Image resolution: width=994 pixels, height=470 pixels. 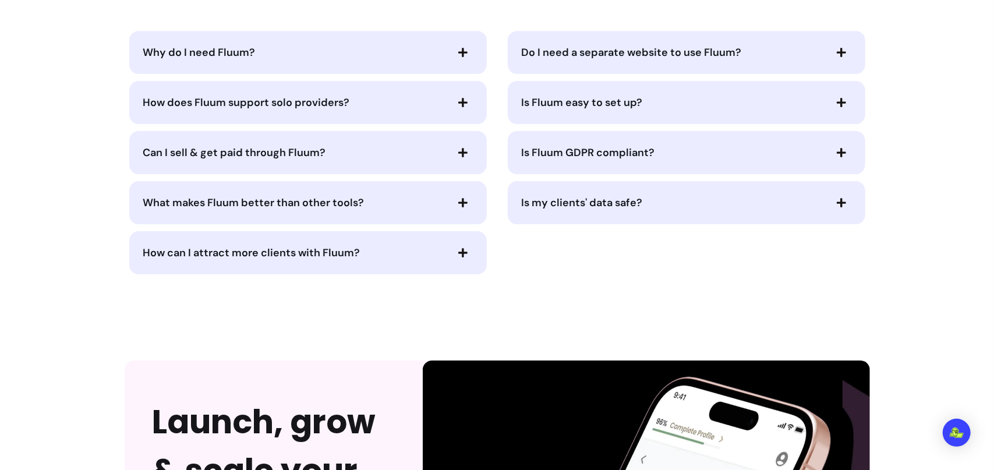 I want to click on button: Why do I need Fluum?, so click(x=308, y=52).